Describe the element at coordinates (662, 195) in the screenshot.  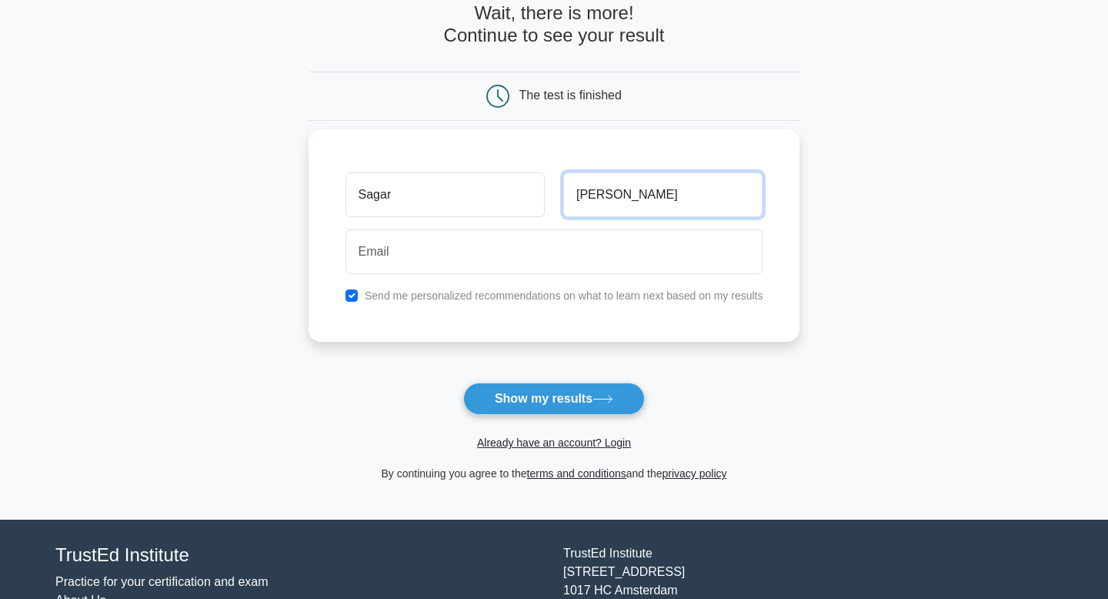
I see `input: Last name` at that location.